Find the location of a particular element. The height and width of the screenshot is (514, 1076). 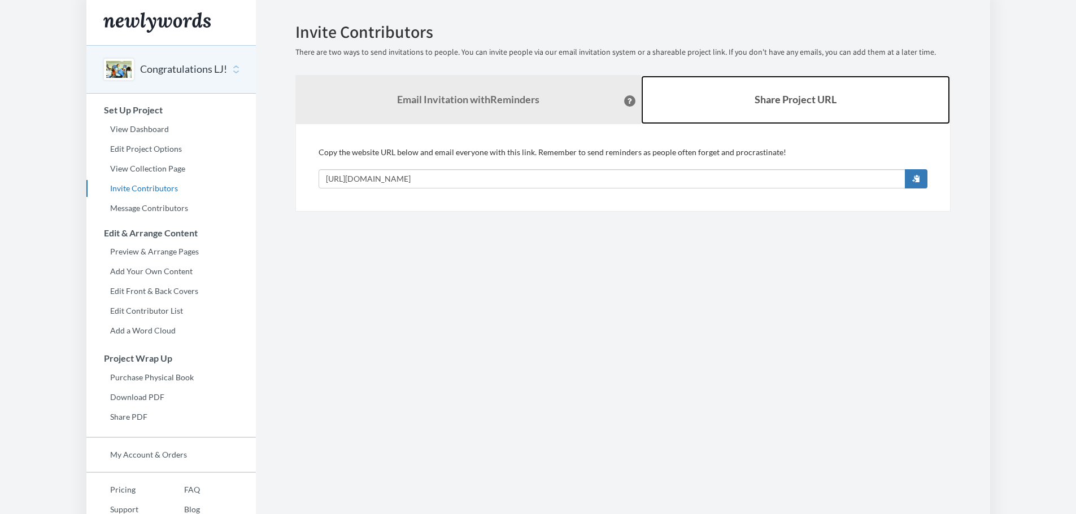

img: Newlywords logo is located at coordinates (157, 23).